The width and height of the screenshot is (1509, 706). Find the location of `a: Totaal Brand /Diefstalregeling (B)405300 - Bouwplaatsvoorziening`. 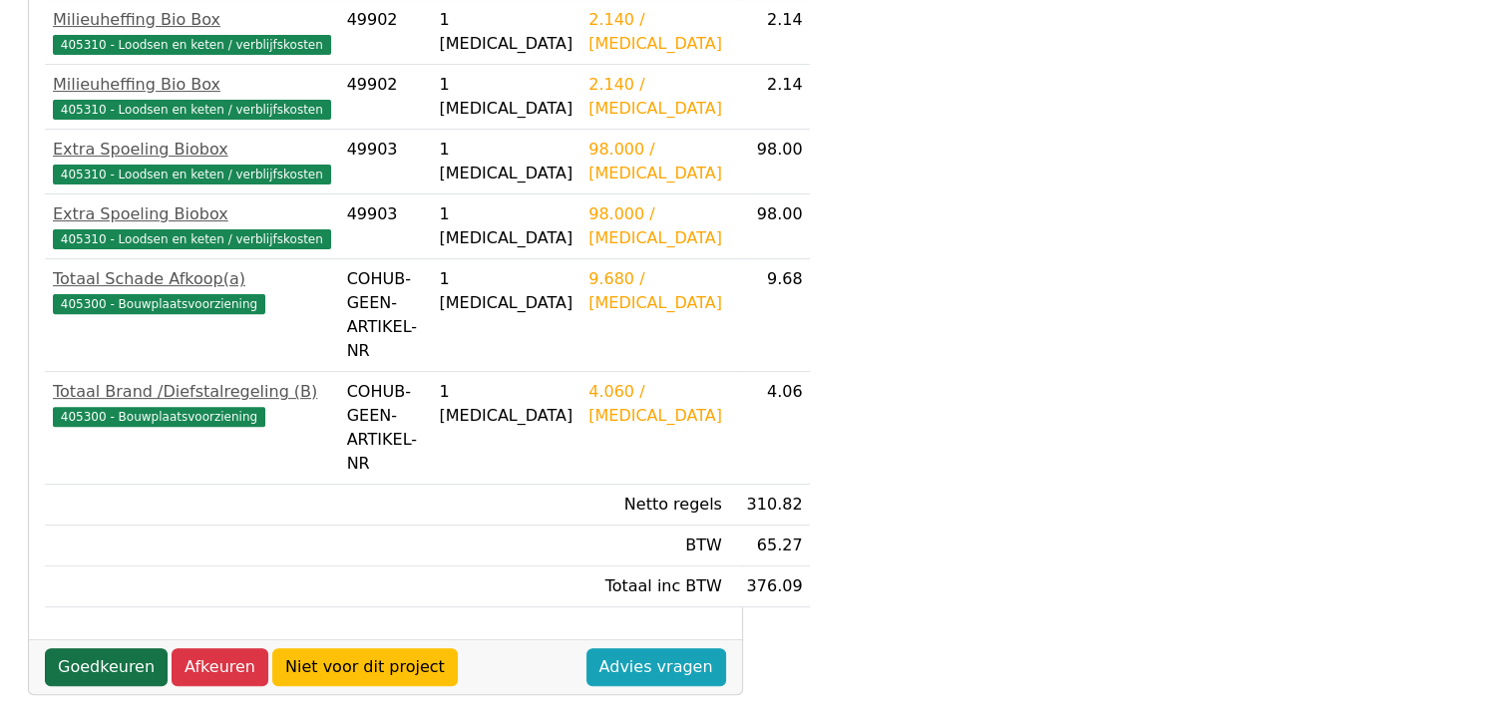

a: Totaal Brand /Diefstalregeling (B)405300 - Bouwplaatsvoorziening is located at coordinates (192, 404).